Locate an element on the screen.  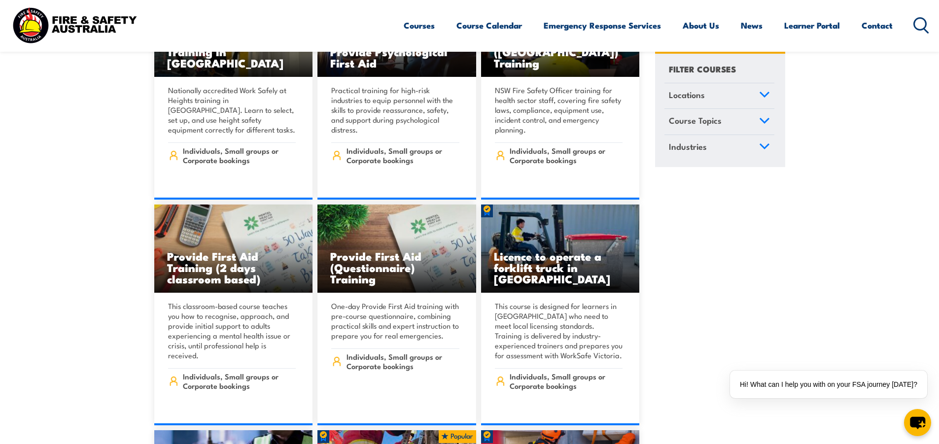
h3: Provide First Aid (Questionnaire) Training is located at coordinates (397, 267).